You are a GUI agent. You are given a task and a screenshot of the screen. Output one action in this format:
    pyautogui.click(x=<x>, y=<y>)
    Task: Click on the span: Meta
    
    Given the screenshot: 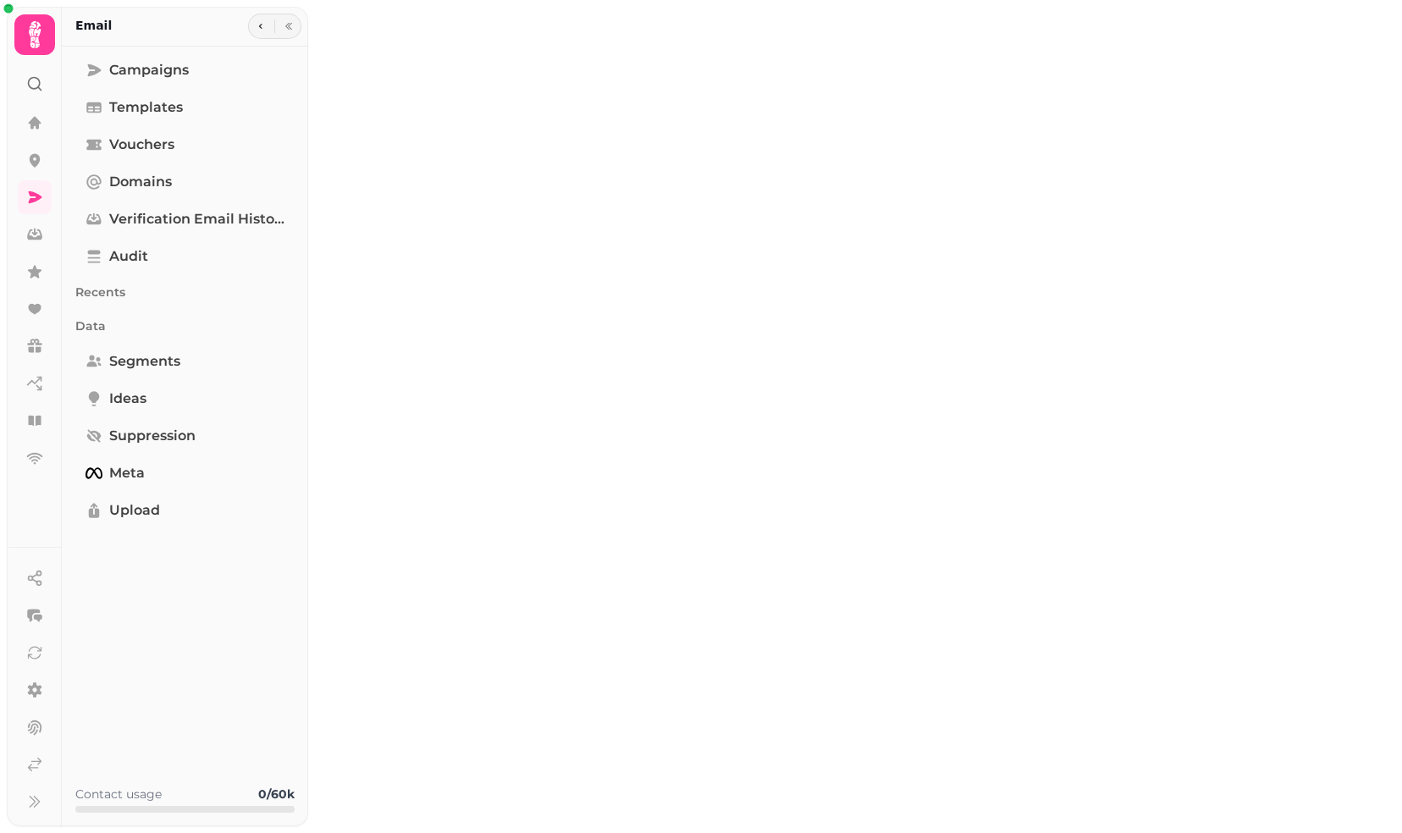 What is the action you would take?
    pyautogui.click(x=127, y=473)
    